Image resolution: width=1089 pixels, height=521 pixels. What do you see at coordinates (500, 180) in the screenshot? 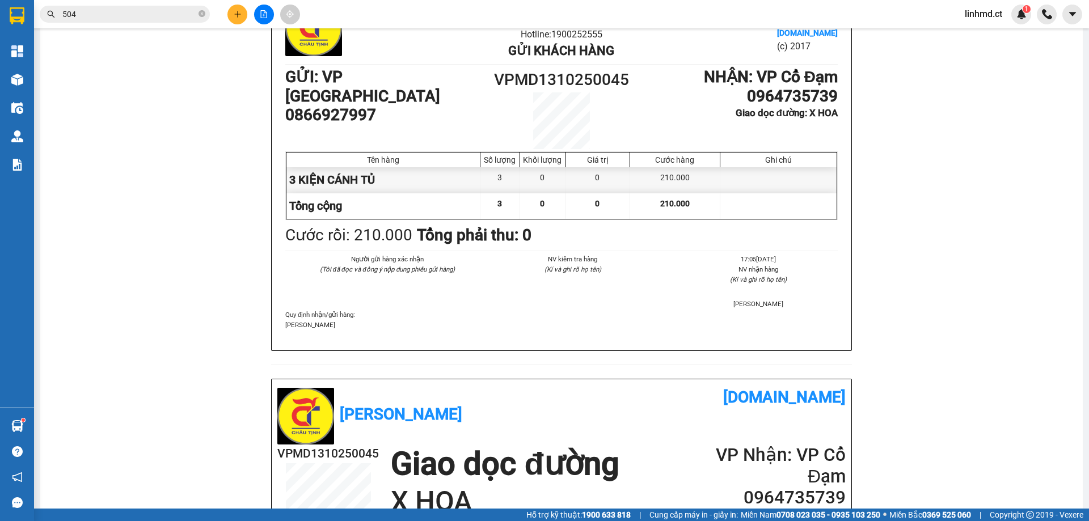
I see `div: 3` at bounding box center [500, 180].